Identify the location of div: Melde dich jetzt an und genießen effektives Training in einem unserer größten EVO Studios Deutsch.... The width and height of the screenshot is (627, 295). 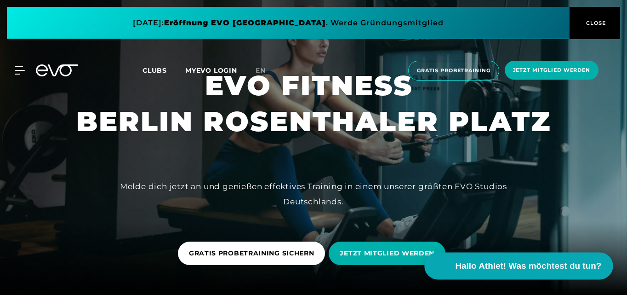
(313, 193).